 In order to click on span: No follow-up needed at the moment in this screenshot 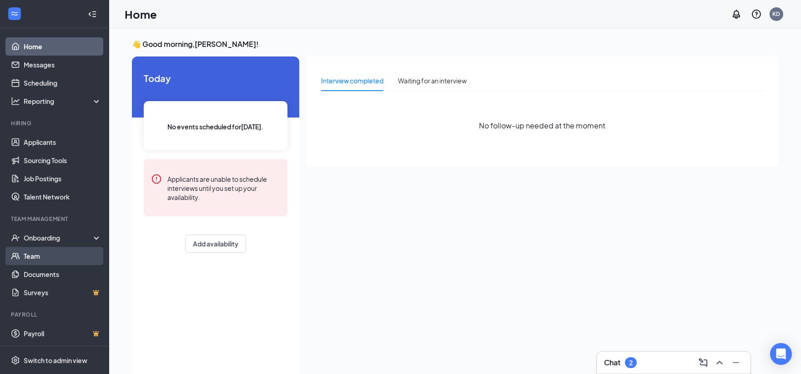, I will do `click(543, 125)`.